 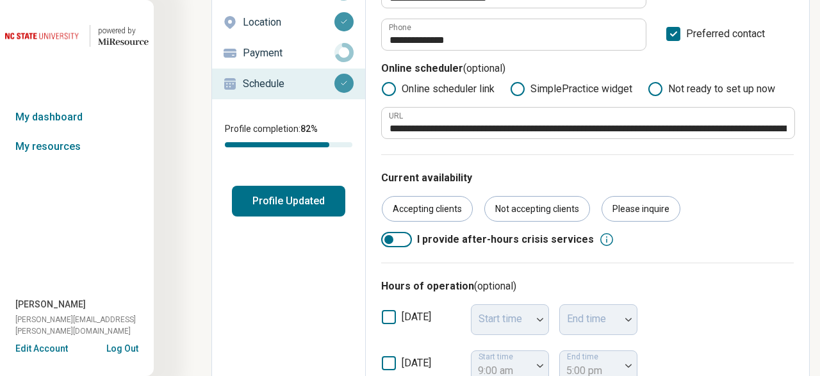 What do you see at coordinates (288, 84) in the screenshot?
I see `a: Schedule` at bounding box center [288, 84].